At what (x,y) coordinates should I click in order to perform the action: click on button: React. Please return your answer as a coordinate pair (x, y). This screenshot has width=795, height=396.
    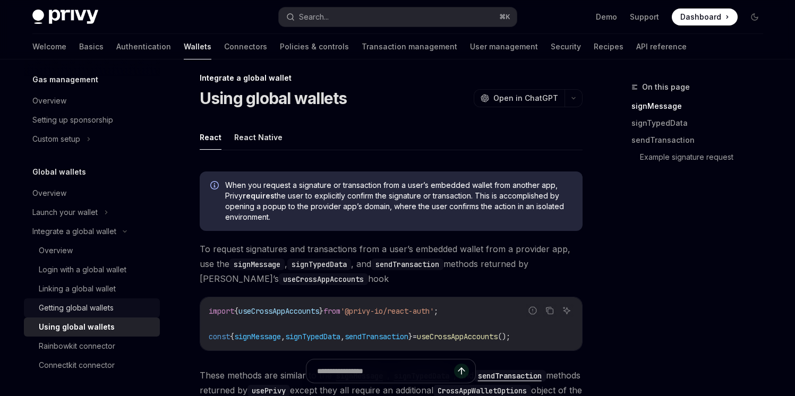
    Looking at the image, I should click on (210, 137).